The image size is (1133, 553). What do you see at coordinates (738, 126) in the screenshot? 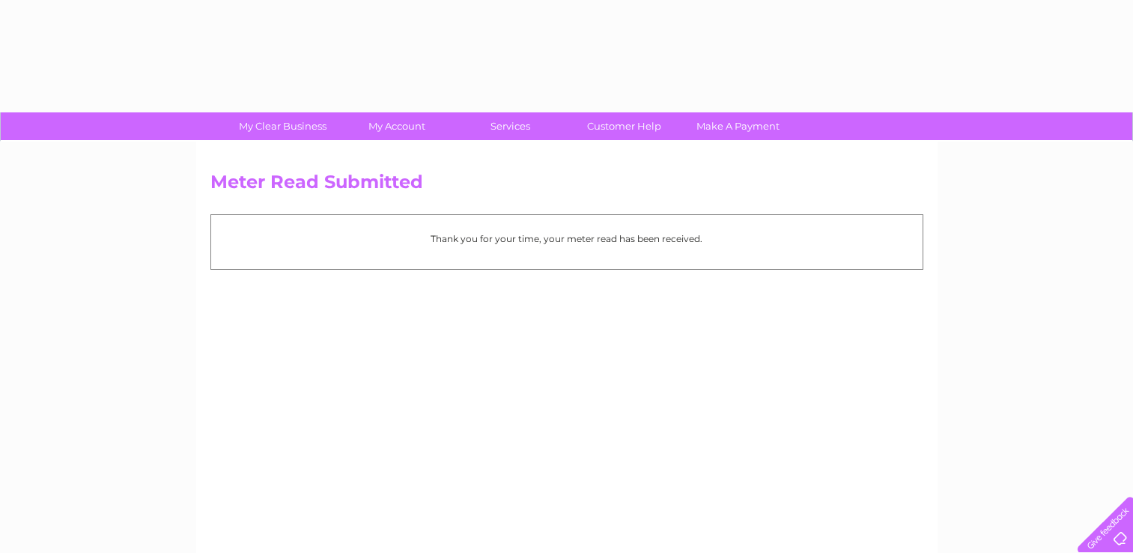
I see `a: Make A Payment` at bounding box center [738, 126].